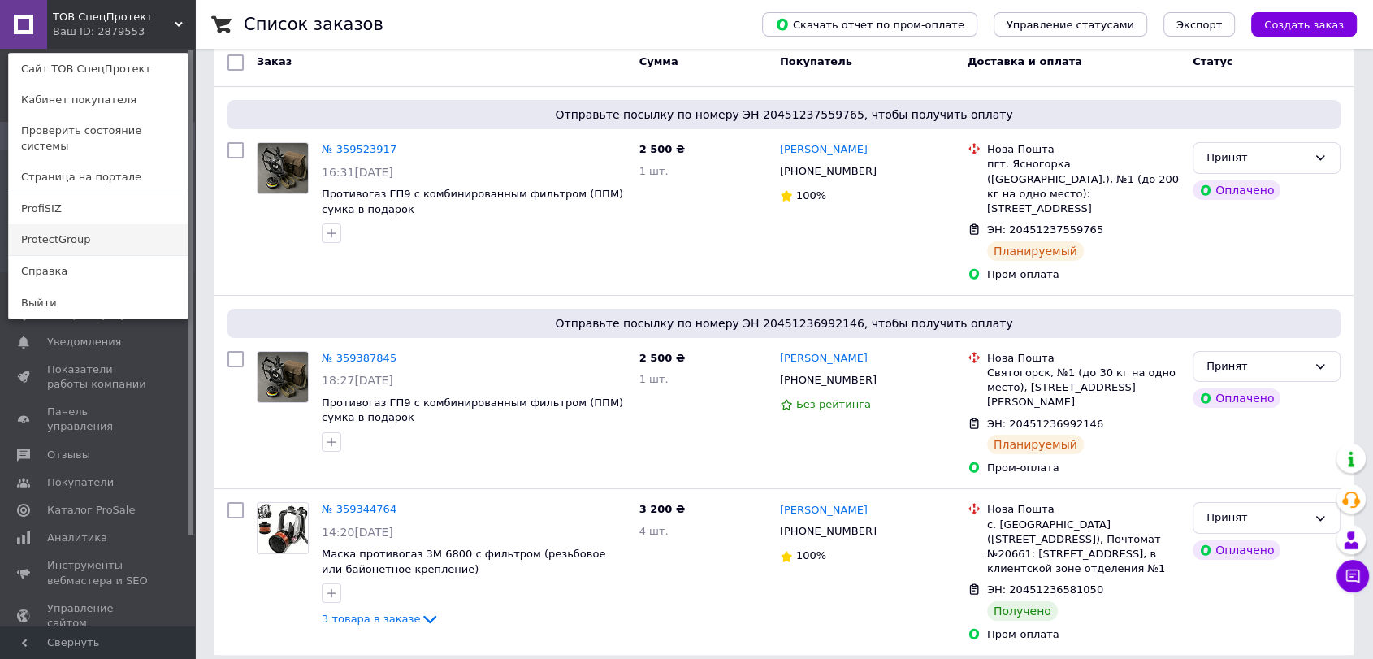 The width and height of the screenshot is (1373, 659). What do you see at coordinates (314, 24) in the screenshot?
I see `h1: Список заказов` at bounding box center [314, 24].